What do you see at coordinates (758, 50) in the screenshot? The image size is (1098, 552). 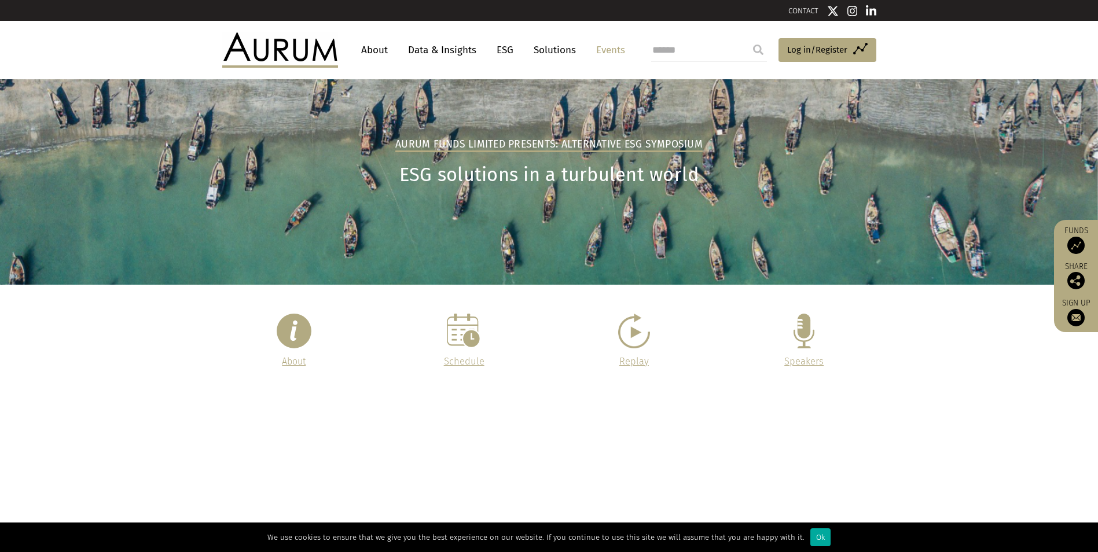 I see `input: Submit` at bounding box center [758, 50].